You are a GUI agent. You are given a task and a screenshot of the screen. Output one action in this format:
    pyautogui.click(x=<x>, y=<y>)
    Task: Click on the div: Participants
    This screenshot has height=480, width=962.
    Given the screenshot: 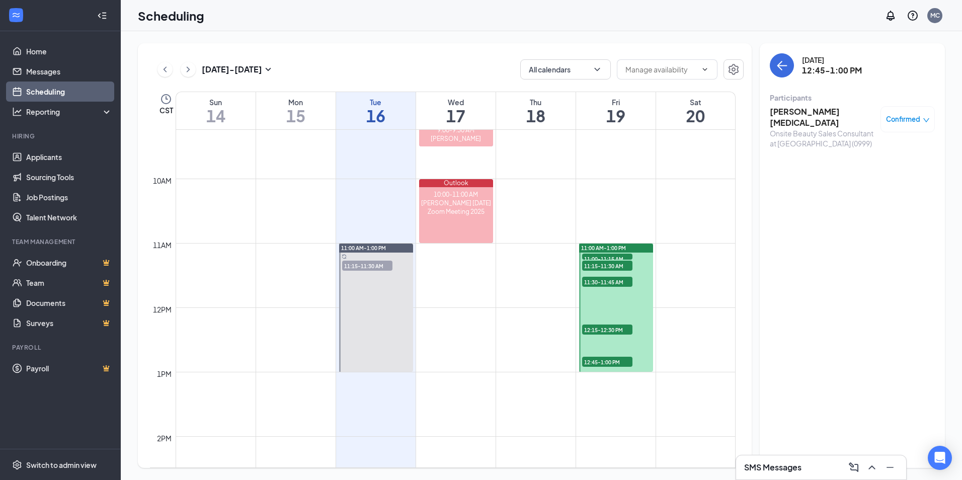 What is the action you would take?
    pyautogui.click(x=852, y=98)
    